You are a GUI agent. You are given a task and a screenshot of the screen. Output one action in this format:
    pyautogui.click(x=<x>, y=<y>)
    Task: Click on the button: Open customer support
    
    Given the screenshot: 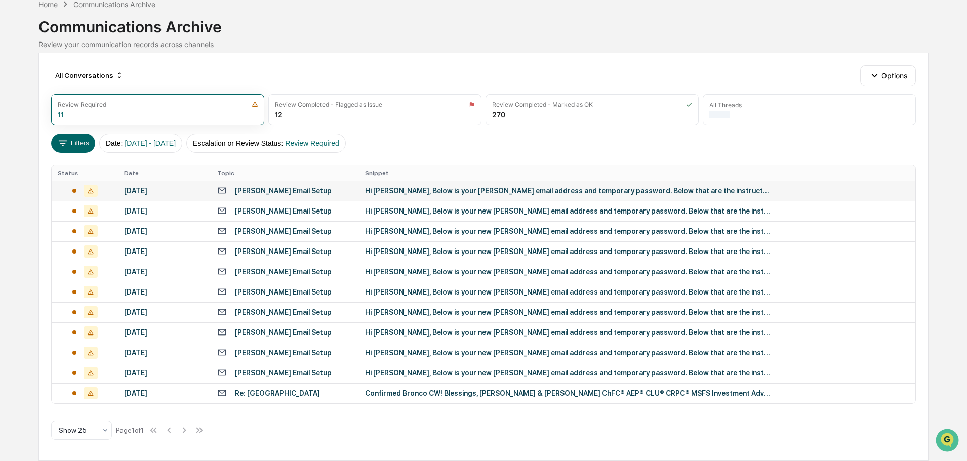 What is the action you would take?
    pyautogui.click(x=13, y=13)
    